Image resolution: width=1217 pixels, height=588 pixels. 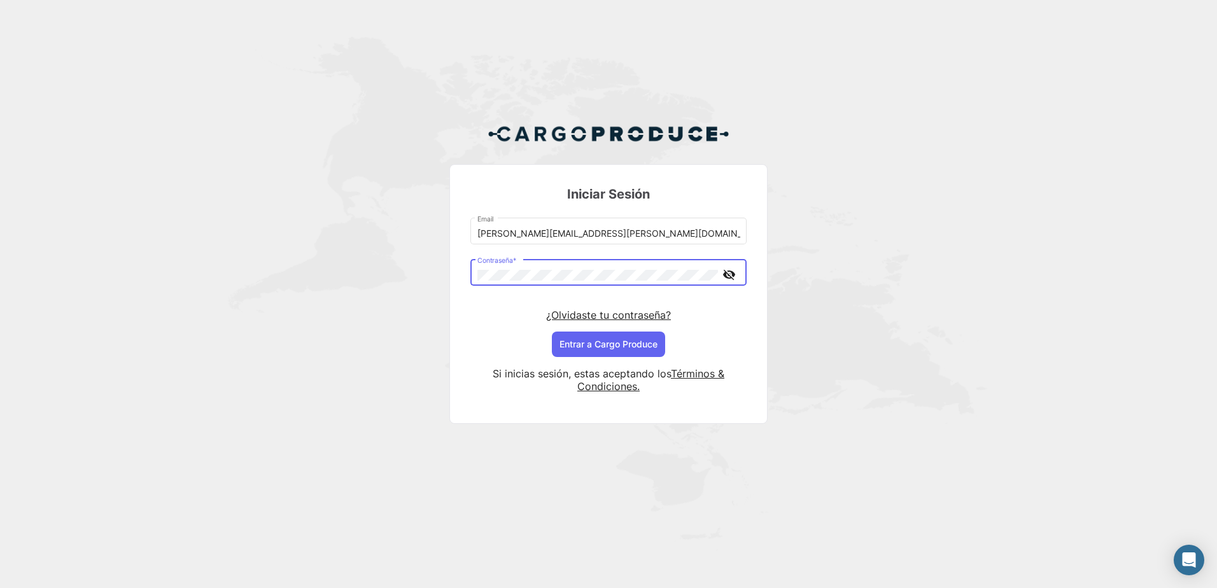 What do you see at coordinates (1189, 560) in the screenshot?
I see `div: Abrir Intercom Messenger` at bounding box center [1189, 560].